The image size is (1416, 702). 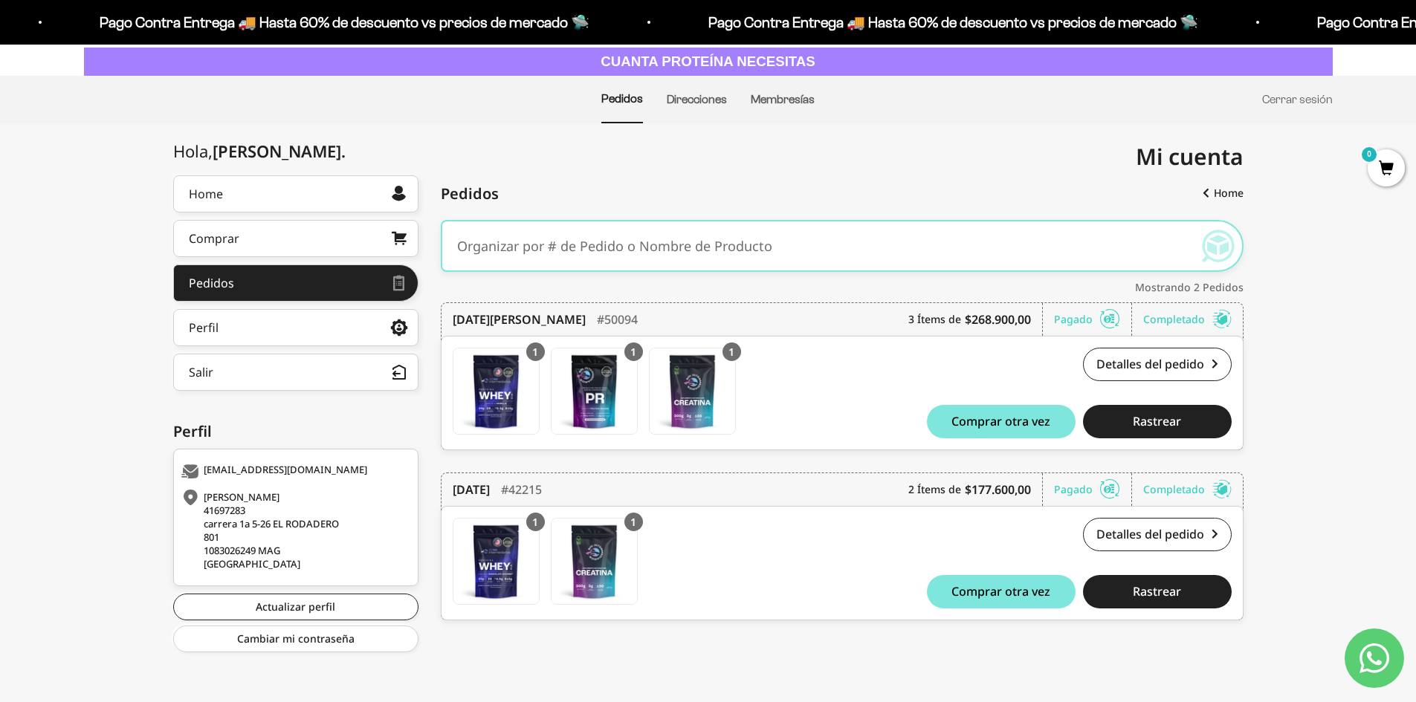 What do you see at coordinates (975, 490) in the screenshot?
I see `div: 2 Ítems de` at bounding box center [975, 490].